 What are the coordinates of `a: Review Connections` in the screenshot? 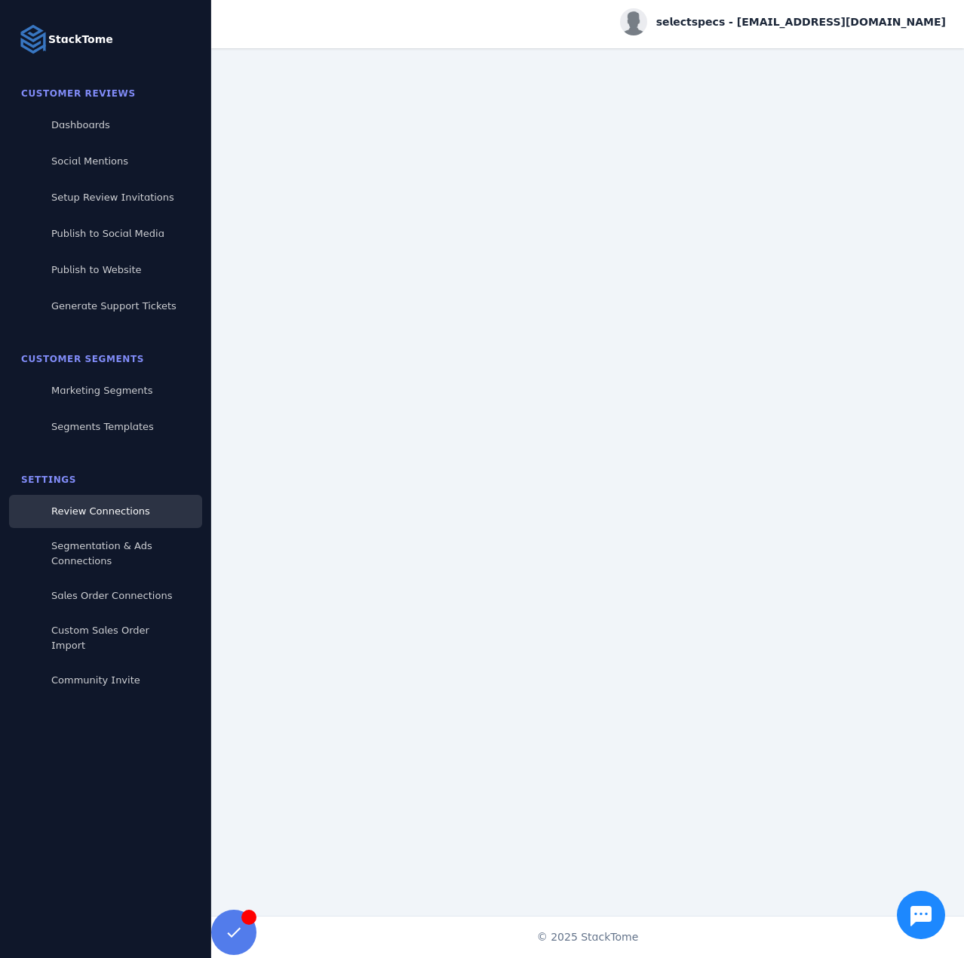 It's located at (106, 512).